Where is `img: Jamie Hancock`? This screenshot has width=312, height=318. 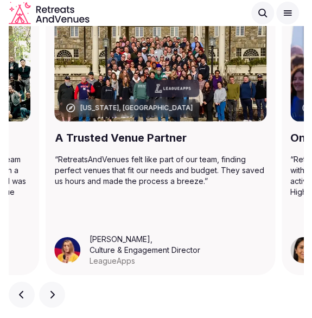
img: Jamie Hancock is located at coordinates (68, 250).